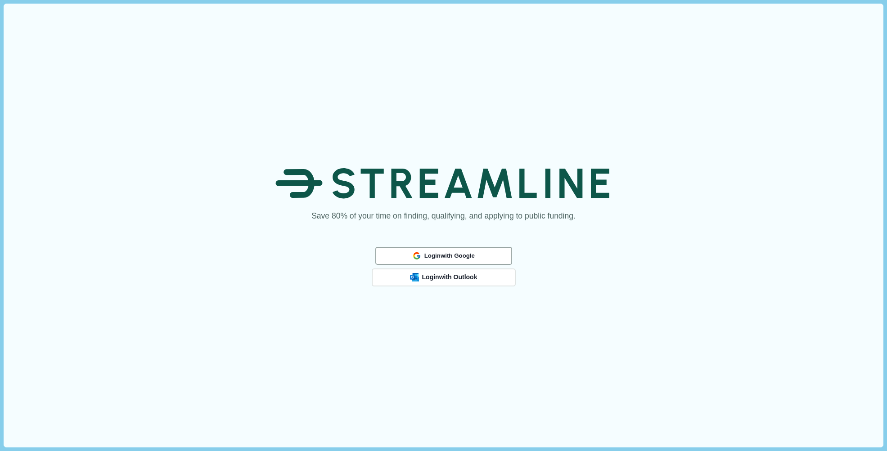 This screenshot has height=451, width=887. I want to click on button: Outlook LogoLoginwith Outlook, so click(444, 278).